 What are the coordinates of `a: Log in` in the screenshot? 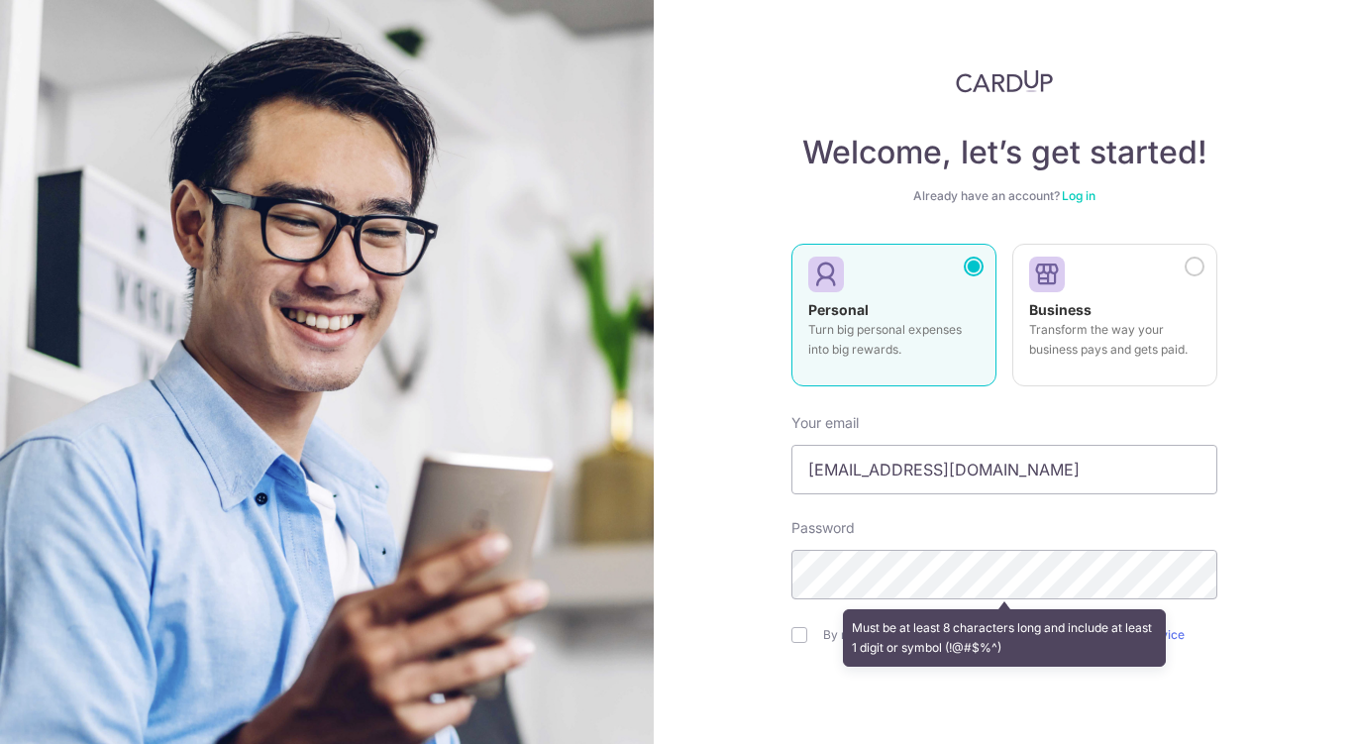 It's located at (1079, 195).